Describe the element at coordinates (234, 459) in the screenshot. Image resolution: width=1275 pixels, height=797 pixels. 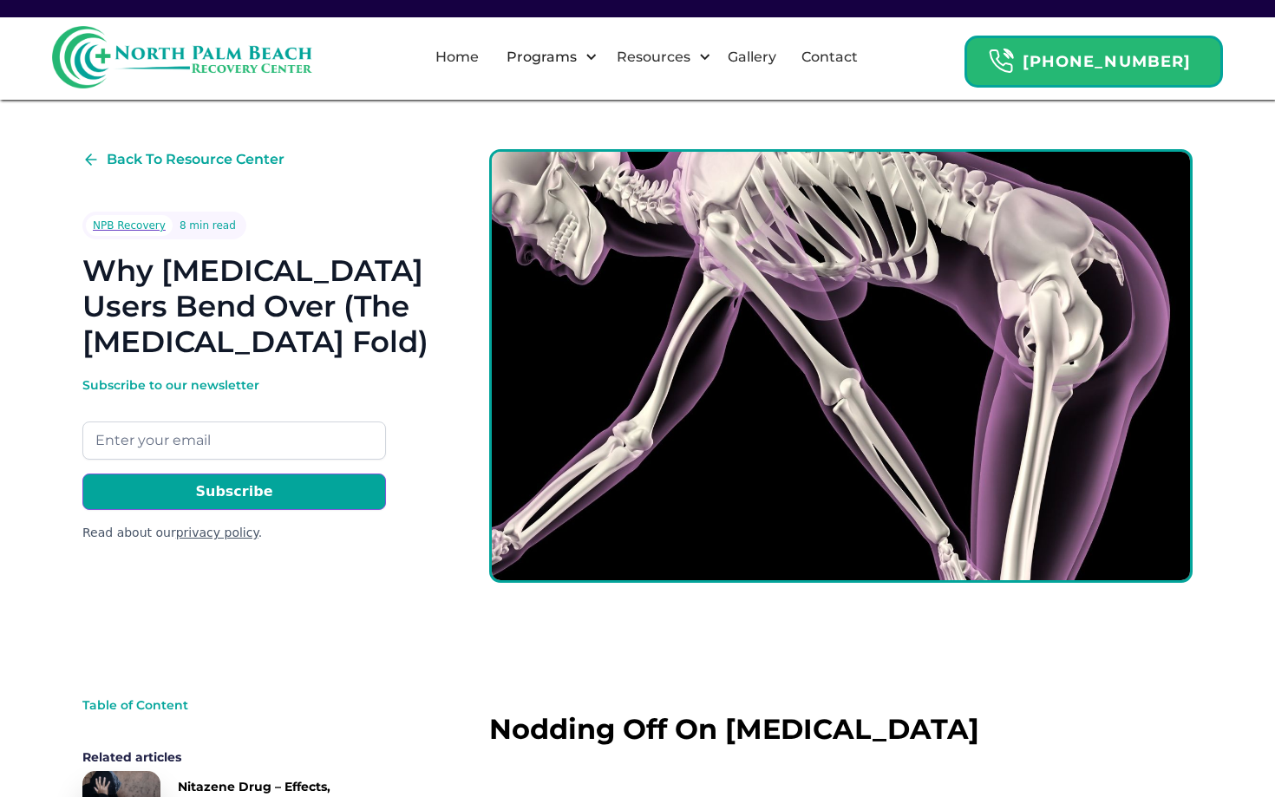
I see `form: Email Form` at that location.